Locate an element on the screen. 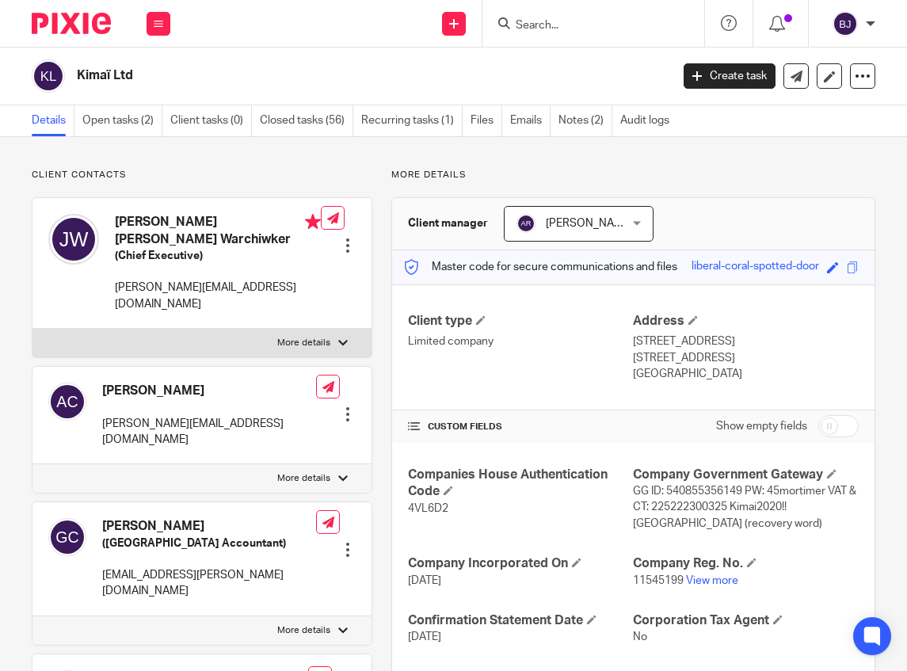  h4: Company Government Gateway is located at coordinates (746, 475).